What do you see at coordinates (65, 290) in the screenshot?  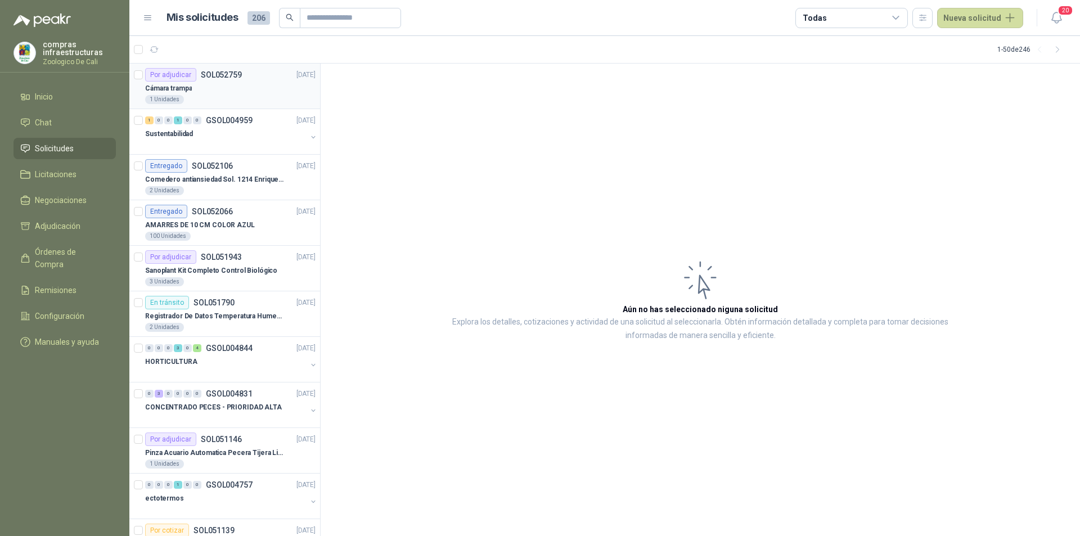 I see `a: Remisiones` at bounding box center [65, 290].